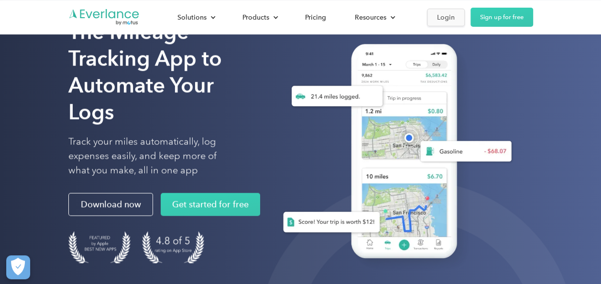 The image size is (601, 284). I want to click on p: Track your miles automatically, log expenses easily, and keep more of what you make, all in one app, so click(154, 156).